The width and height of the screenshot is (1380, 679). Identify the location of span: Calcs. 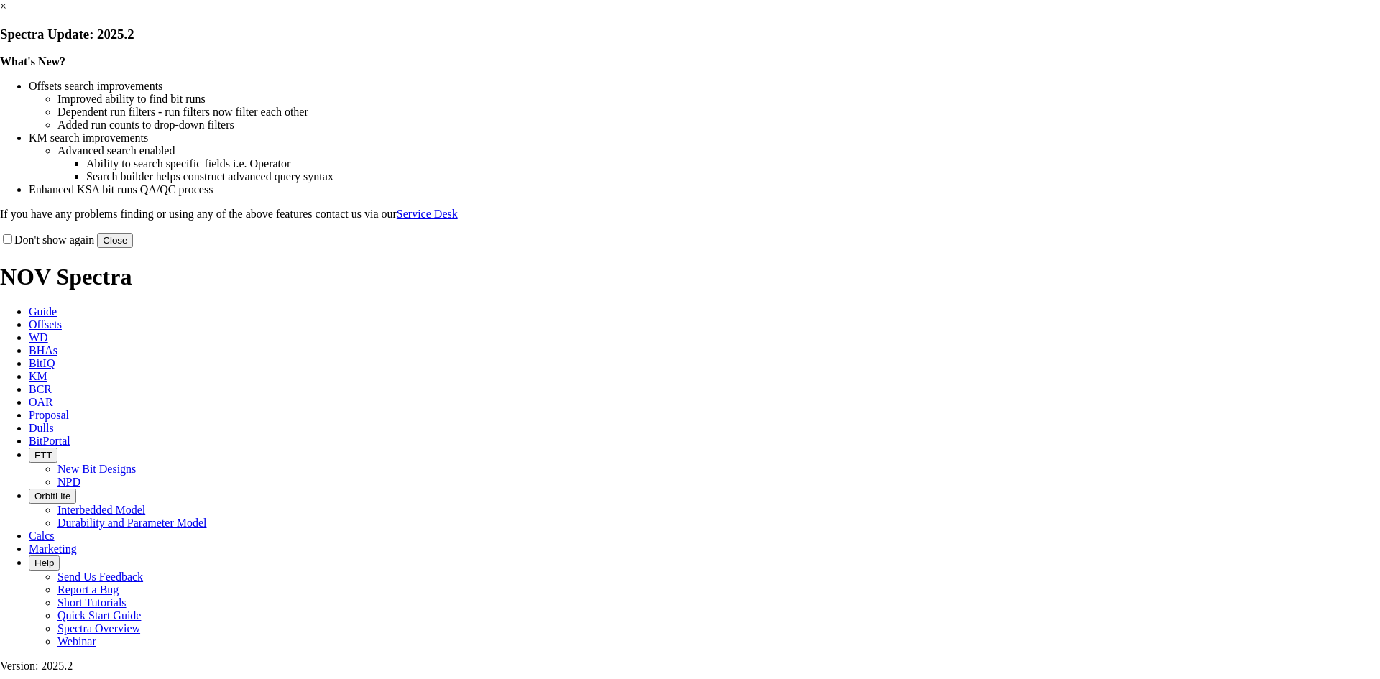
(42, 536).